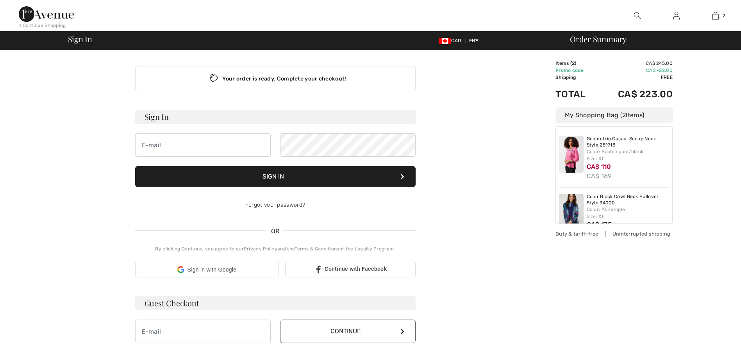 This screenshot has width=741, height=361. Describe the element at coordinates (275, 231) in the screenshot. I see `span: OR` at that location.